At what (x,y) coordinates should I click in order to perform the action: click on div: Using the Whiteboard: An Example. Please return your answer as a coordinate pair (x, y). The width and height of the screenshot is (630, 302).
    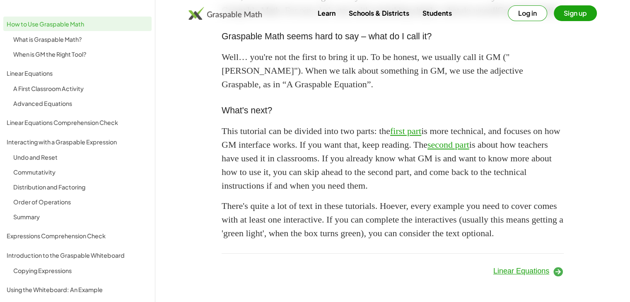
    Looking at the image, I should click on (77, 290).